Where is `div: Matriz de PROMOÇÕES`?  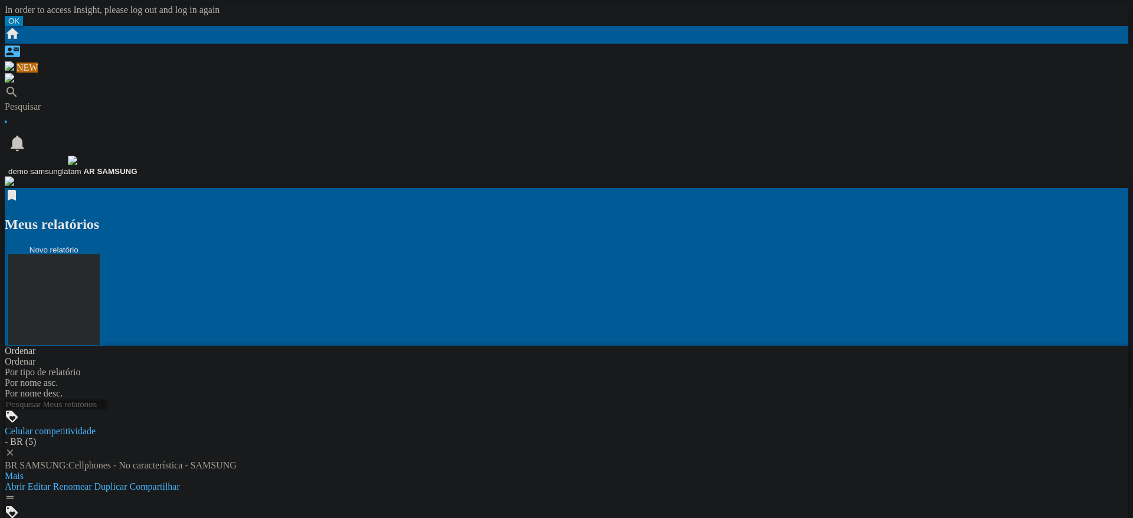
div: Matriz de PROMOÇÕES is located at coordinates (567, 418).